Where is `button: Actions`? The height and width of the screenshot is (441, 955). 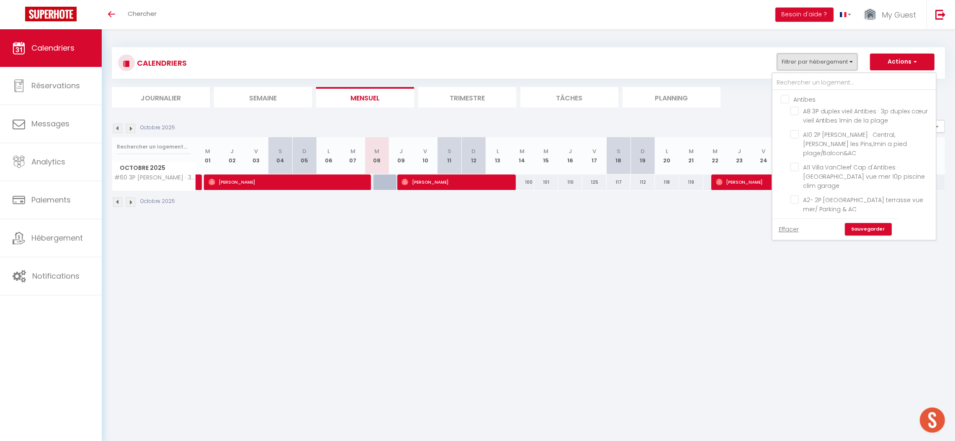
button: Actions is located at coordinates (903, 62).